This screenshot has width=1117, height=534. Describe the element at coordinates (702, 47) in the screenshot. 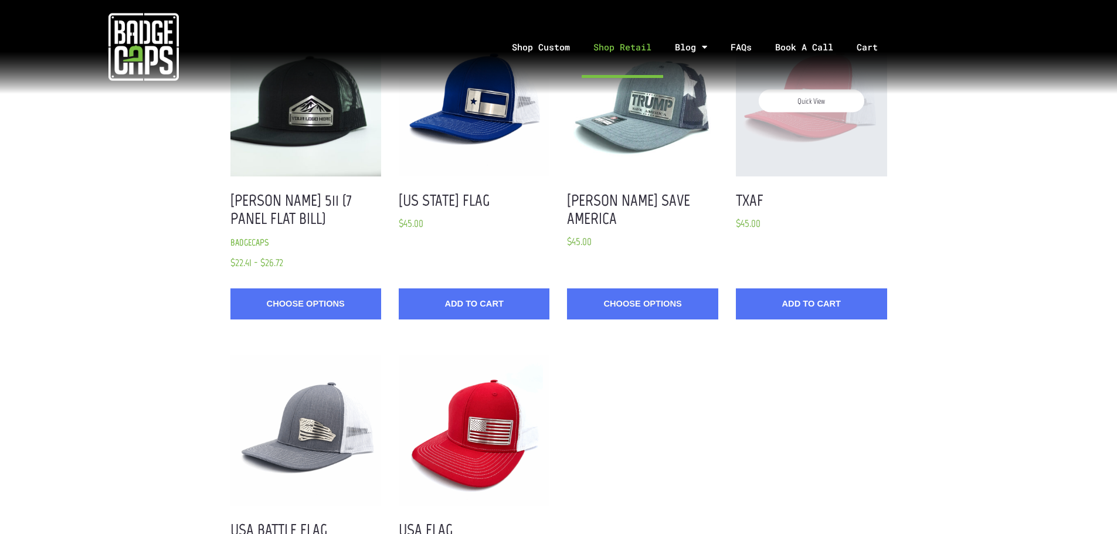

I see `nav: Menu` at that location.